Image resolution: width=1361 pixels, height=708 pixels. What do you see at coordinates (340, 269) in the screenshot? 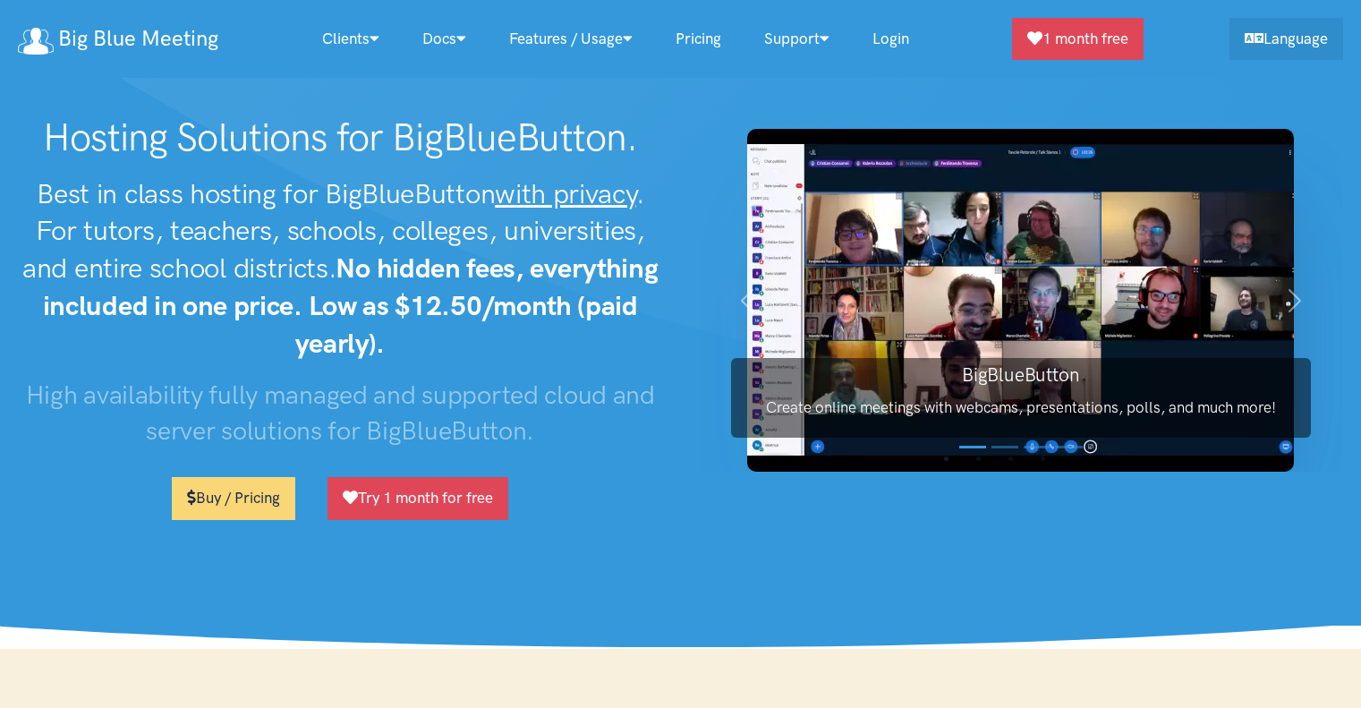
I see `h2: Best in class hosting for BigBlueButton . For tutors, teachers, schools, colleges, universities, ...` at bounding box center [340, 269].